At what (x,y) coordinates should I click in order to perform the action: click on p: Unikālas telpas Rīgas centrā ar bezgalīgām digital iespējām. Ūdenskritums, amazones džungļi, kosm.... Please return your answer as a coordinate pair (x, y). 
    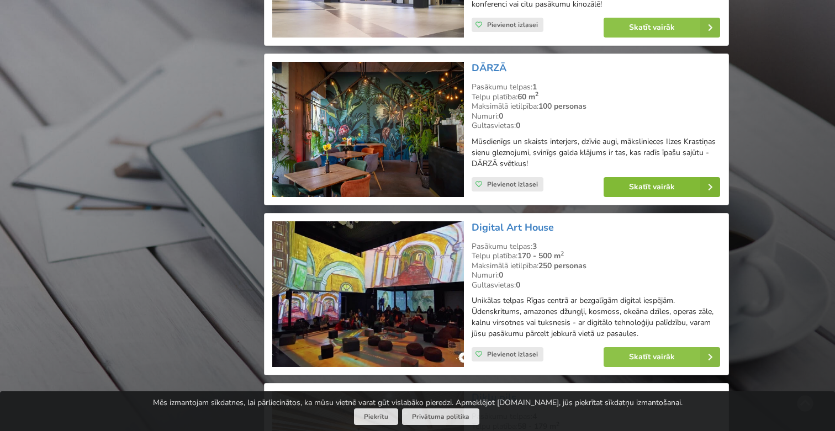
    Looking at the image, I should click on (596, 317).